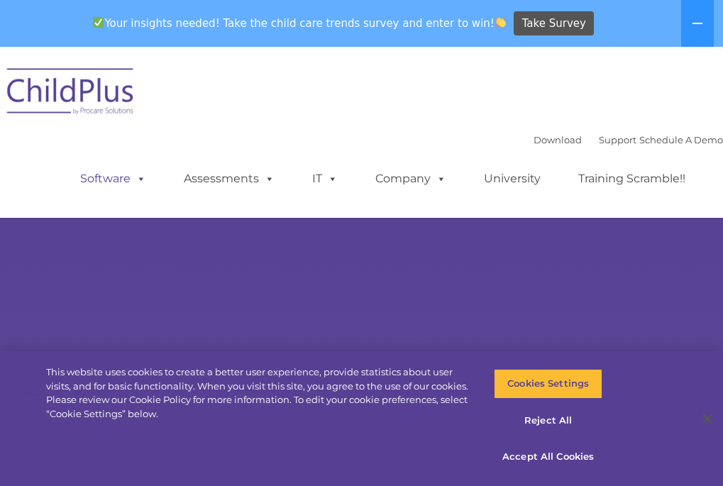 This screenshot has width=723, height=486. Describe the element at coordinates (512, 179) in the screenshot. I see `a: University` at that location.